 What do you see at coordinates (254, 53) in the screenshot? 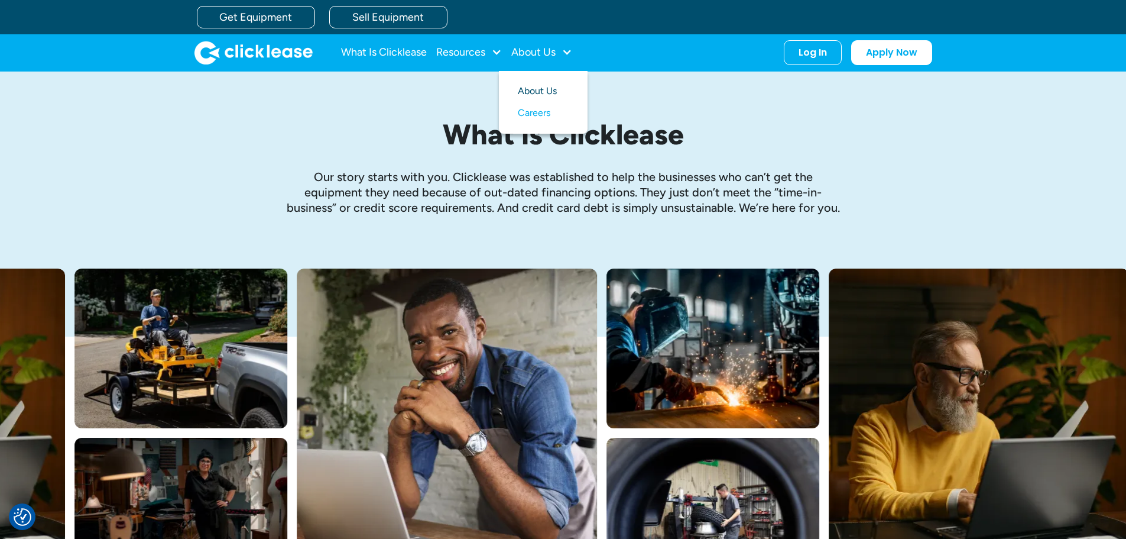
I see `a: home` at bounding box center [254, 53].